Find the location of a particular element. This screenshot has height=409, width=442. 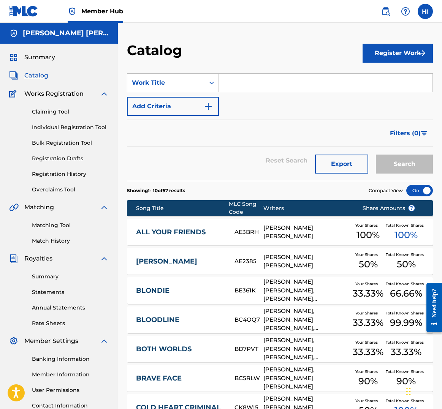

a: BLONDIE is located at coordinates (180, 291).